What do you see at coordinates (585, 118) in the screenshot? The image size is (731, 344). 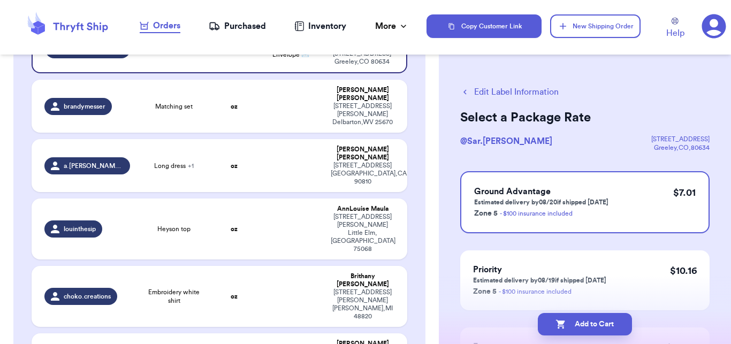 I see `h2: Select a Package Rate` at bounding box center [585, 118].